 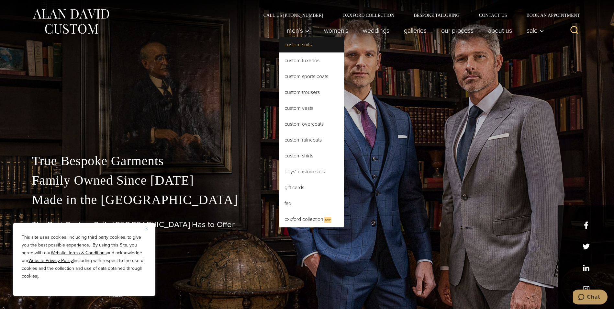 I want to click on a: Our Process, so click(x=457, y=30).